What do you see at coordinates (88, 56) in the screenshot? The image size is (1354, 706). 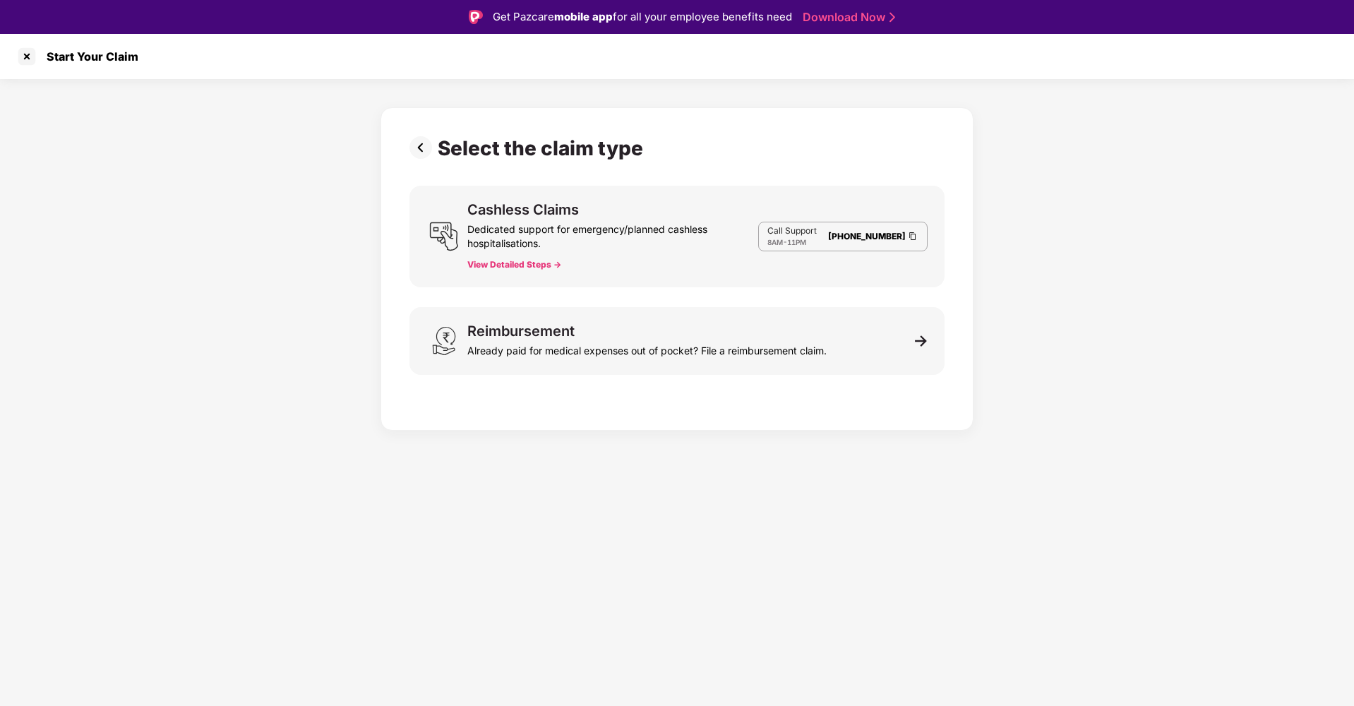 I see `div: Start Your Claim` at bounding box center [88, 56].